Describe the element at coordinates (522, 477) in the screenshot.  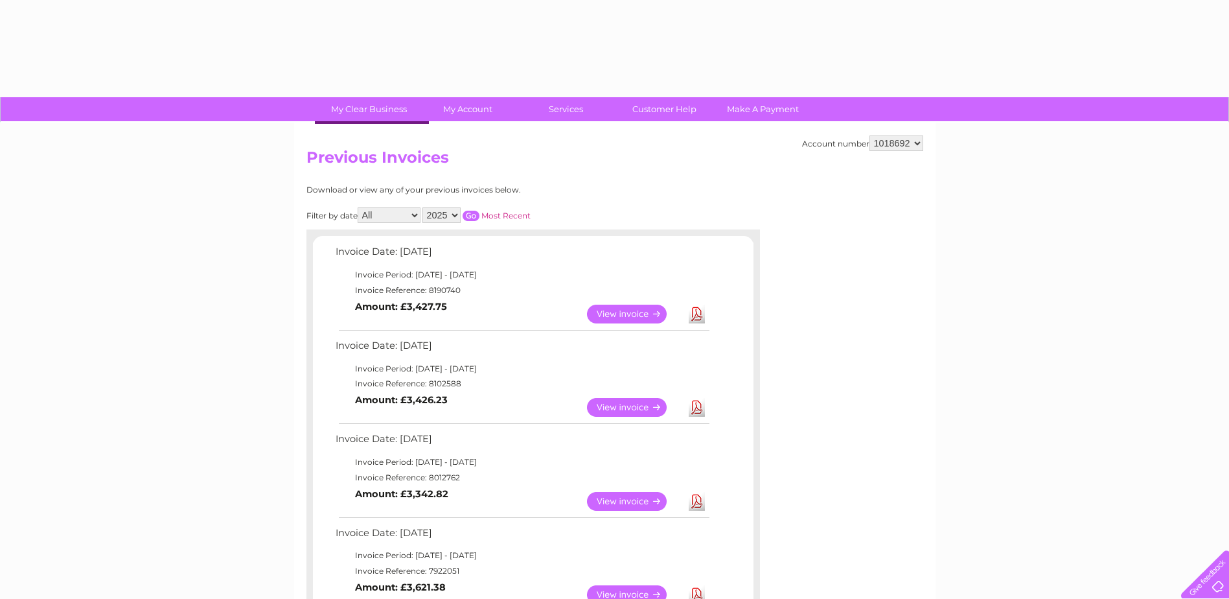
I see `td: Invoice Reference: 8012762` at that location.